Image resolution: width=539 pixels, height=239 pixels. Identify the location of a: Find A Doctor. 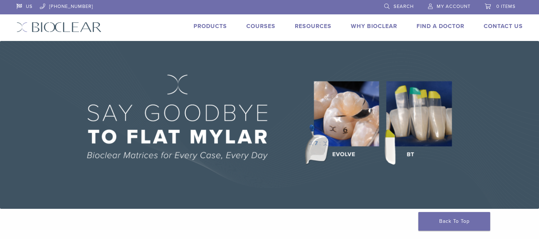
(440, 26).